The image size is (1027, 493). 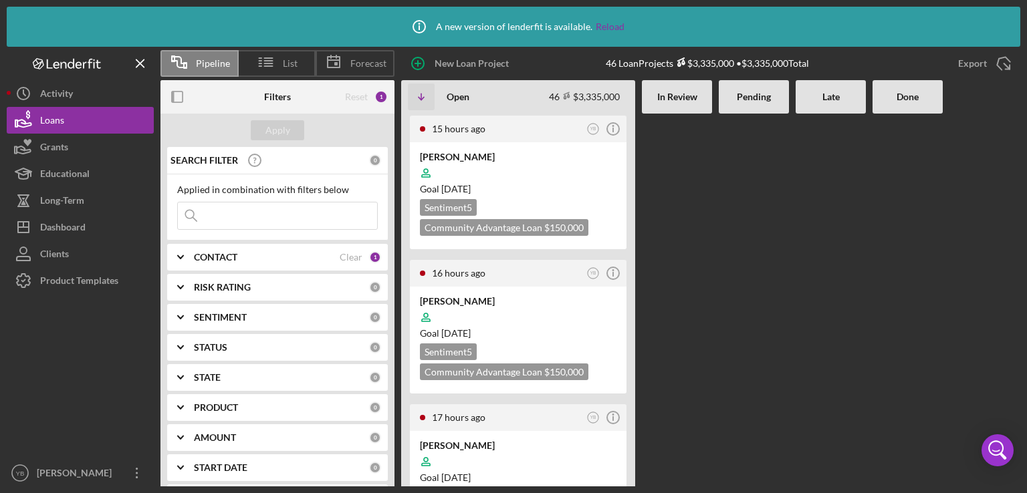 I want to click on div: $3,335,000, so click(x=703, y=63).